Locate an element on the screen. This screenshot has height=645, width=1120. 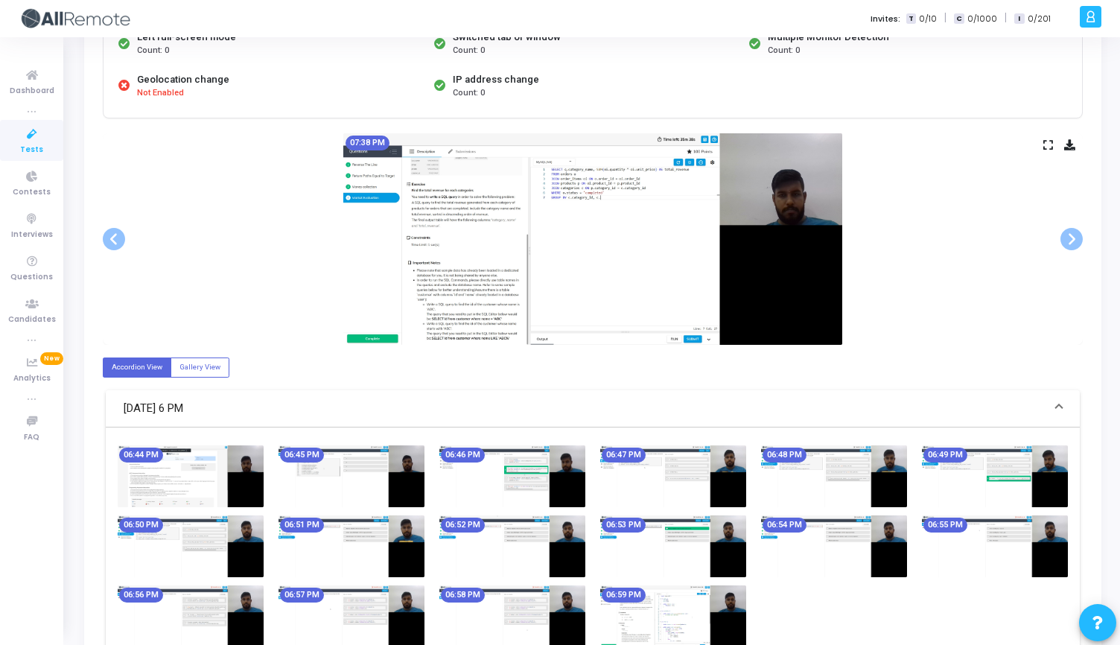
span: 0/1000 is located at coordinates (982, 19).